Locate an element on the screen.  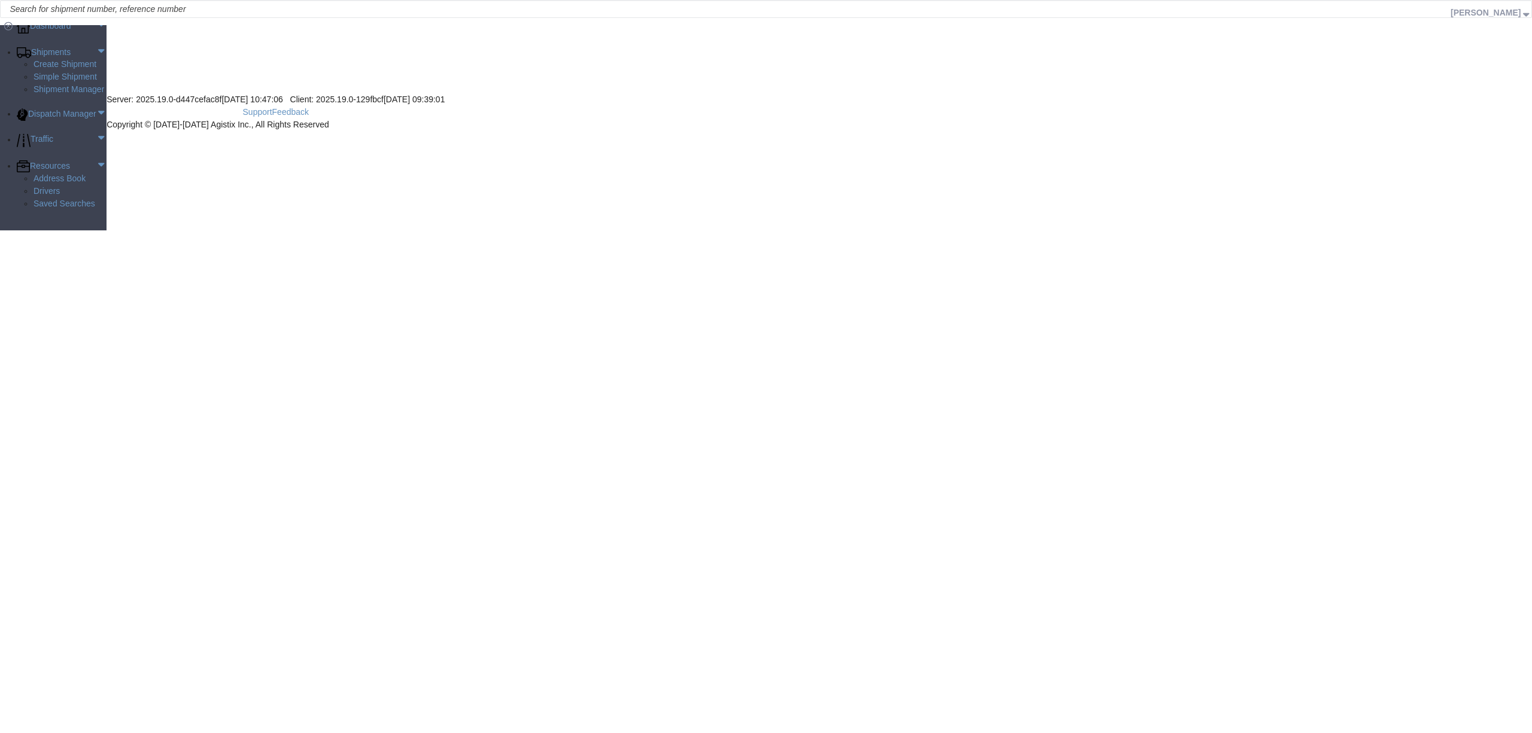
a: Resources is located at coordinates (62, 166).